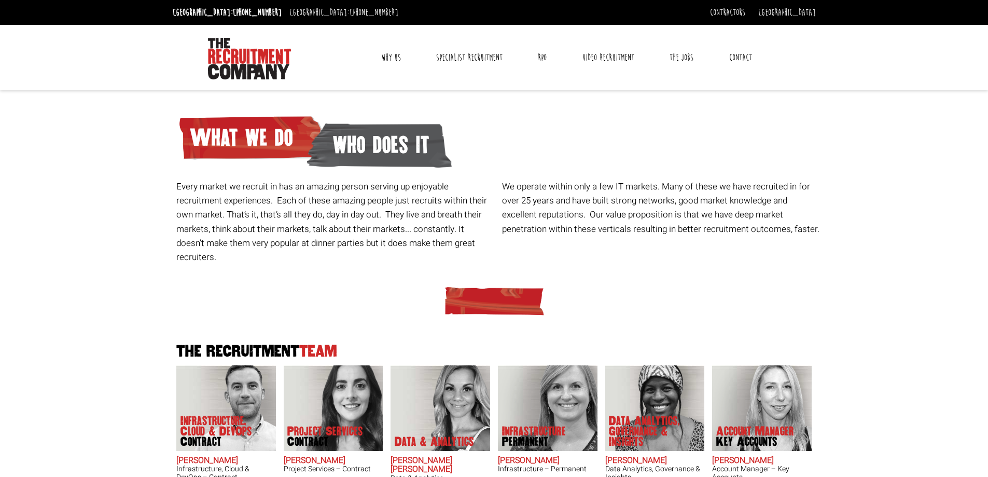  I want to click on p: Project Services, so click(325, 436).